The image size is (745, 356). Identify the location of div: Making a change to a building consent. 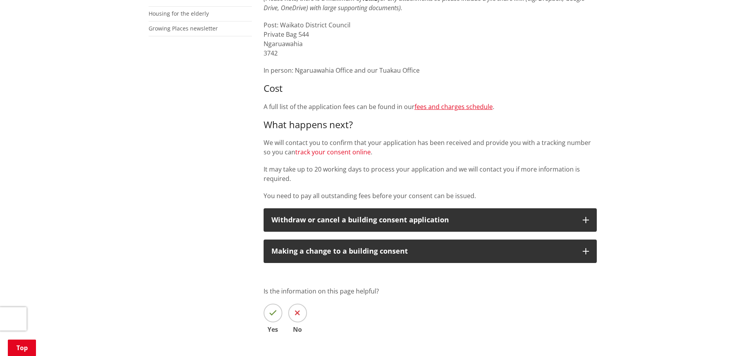
(423, 252).